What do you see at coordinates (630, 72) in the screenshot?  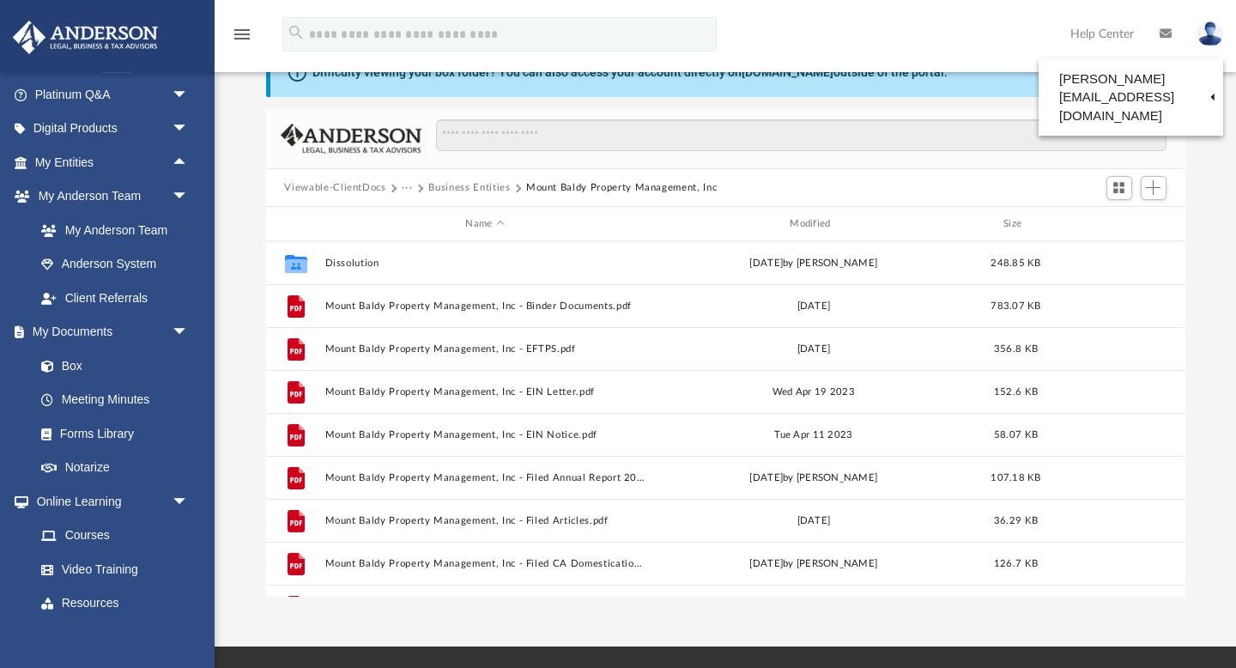 I see `div: Difficulty viewing your box folder? You can also access your account directly on outside of the p...` at bounding box center [630, 72].